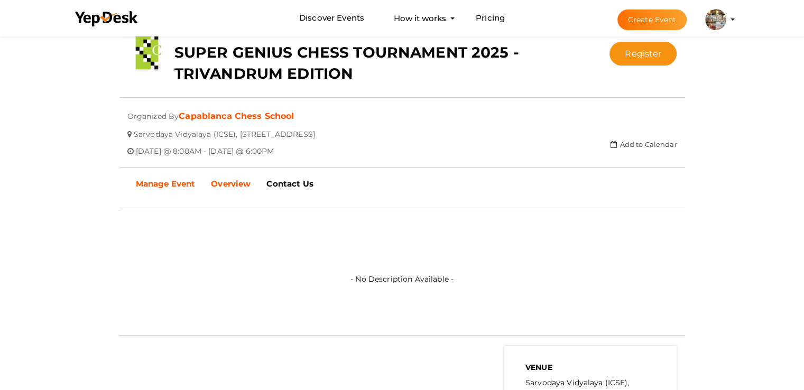 Image resolution: width=804 pixels, height=390 pixels. What do you see at coordinates (290, 184) in the screenshot?
I see `b: Contact Us` at bounding box center [290, 184].